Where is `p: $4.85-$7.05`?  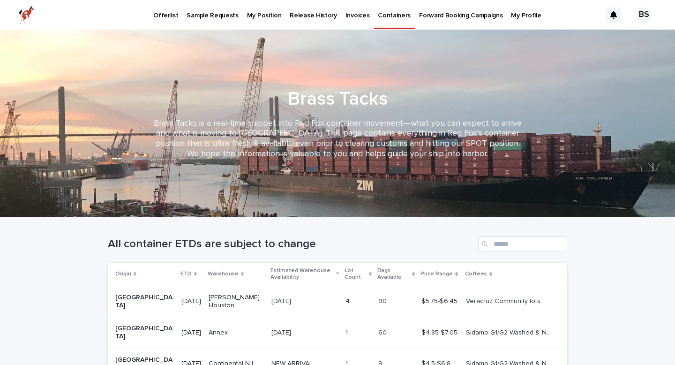 p: $4.85-$7.05 is located at coordinates (440, 331).